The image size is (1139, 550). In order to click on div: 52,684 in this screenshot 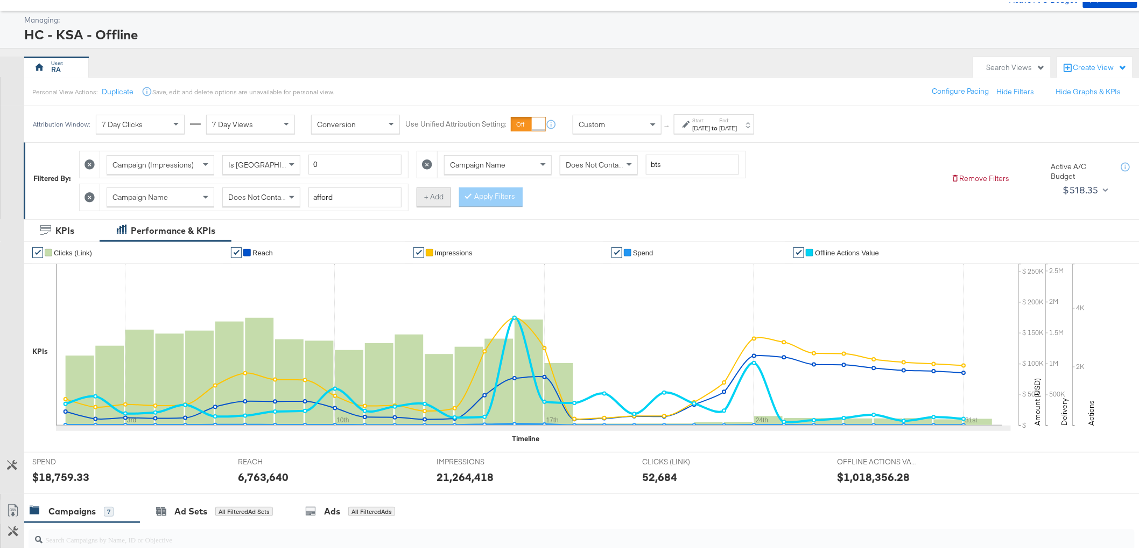, I will do `click(659, 474)`.